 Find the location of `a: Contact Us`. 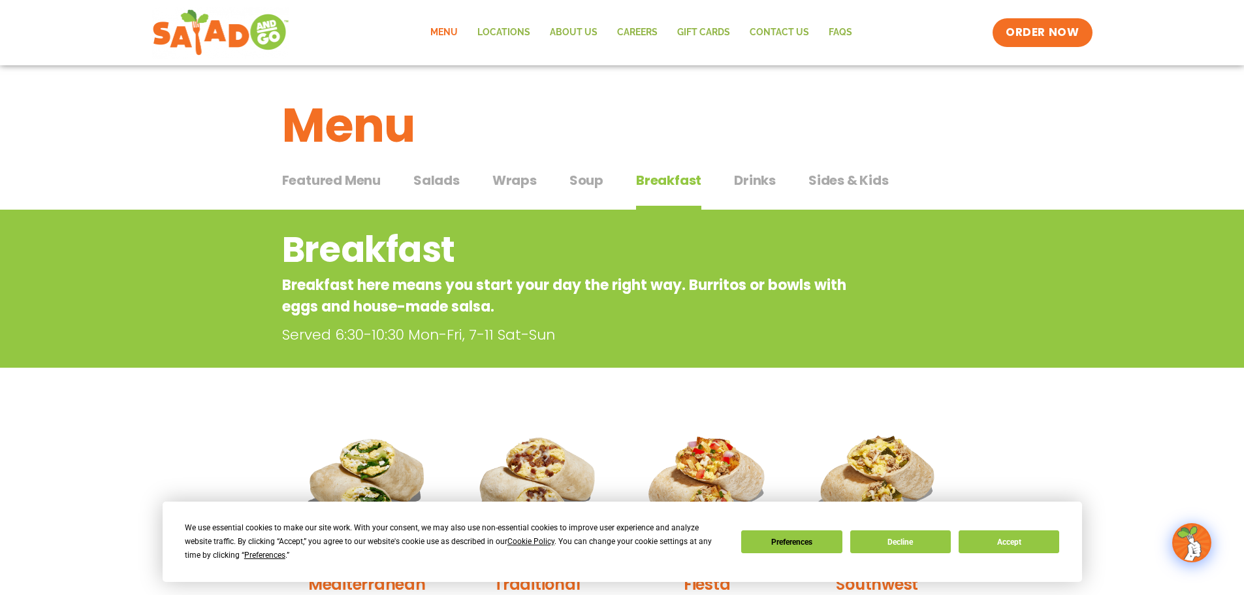

a: Contact Us is located at coordinates (779, 33).